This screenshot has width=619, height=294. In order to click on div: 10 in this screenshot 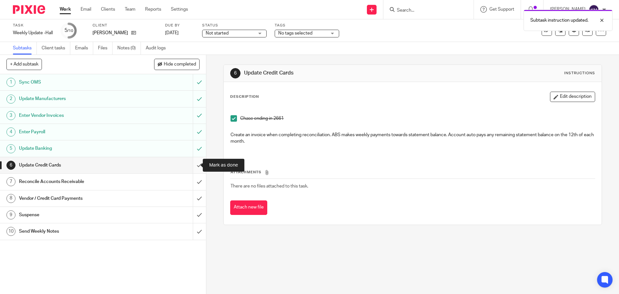, I will do `click(11, 231)`.